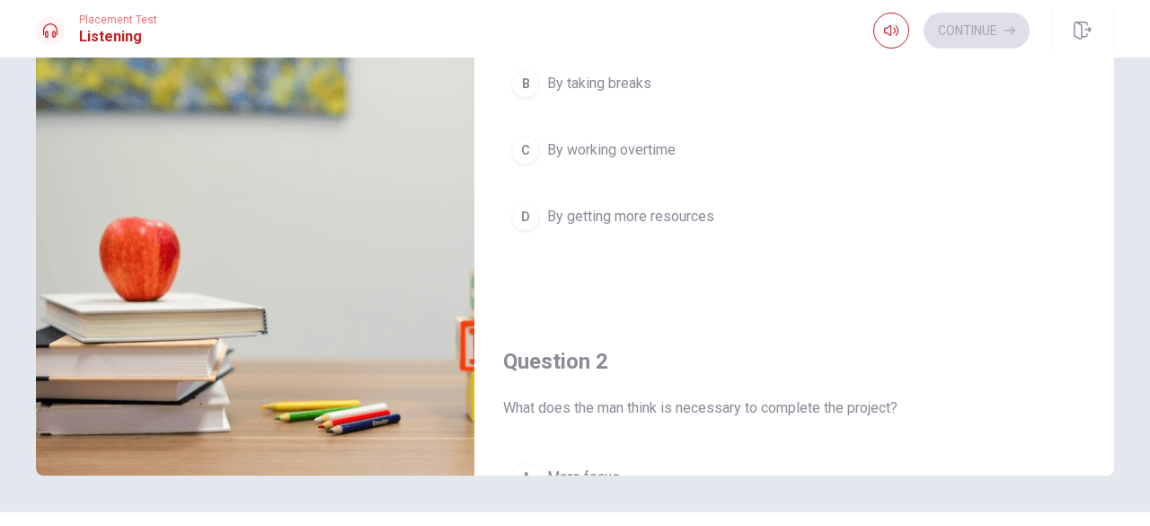 The height and width of the screenshot is (526, 1150). Describe the element at coordinates (794, 477) in the screenshot. I see `button: AMore focus` at that location.